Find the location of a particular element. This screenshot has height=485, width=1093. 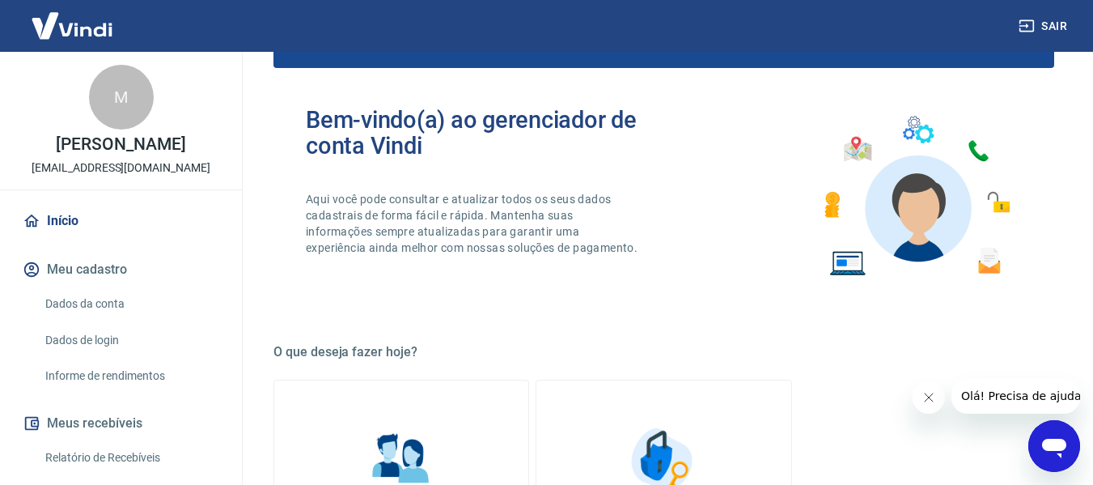

a: Dados de login is located at coordinates (130, 340).